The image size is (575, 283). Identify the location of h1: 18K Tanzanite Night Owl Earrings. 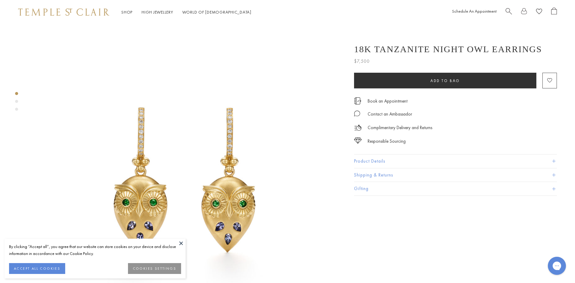
(448, 49).